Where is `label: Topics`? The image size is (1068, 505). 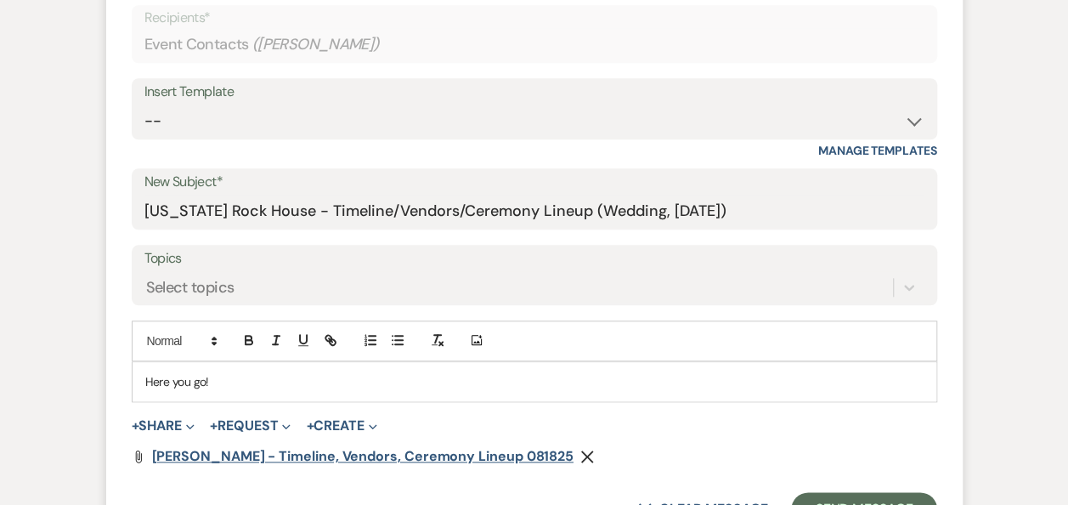
label: Topics is located at coordinates (535, 258).